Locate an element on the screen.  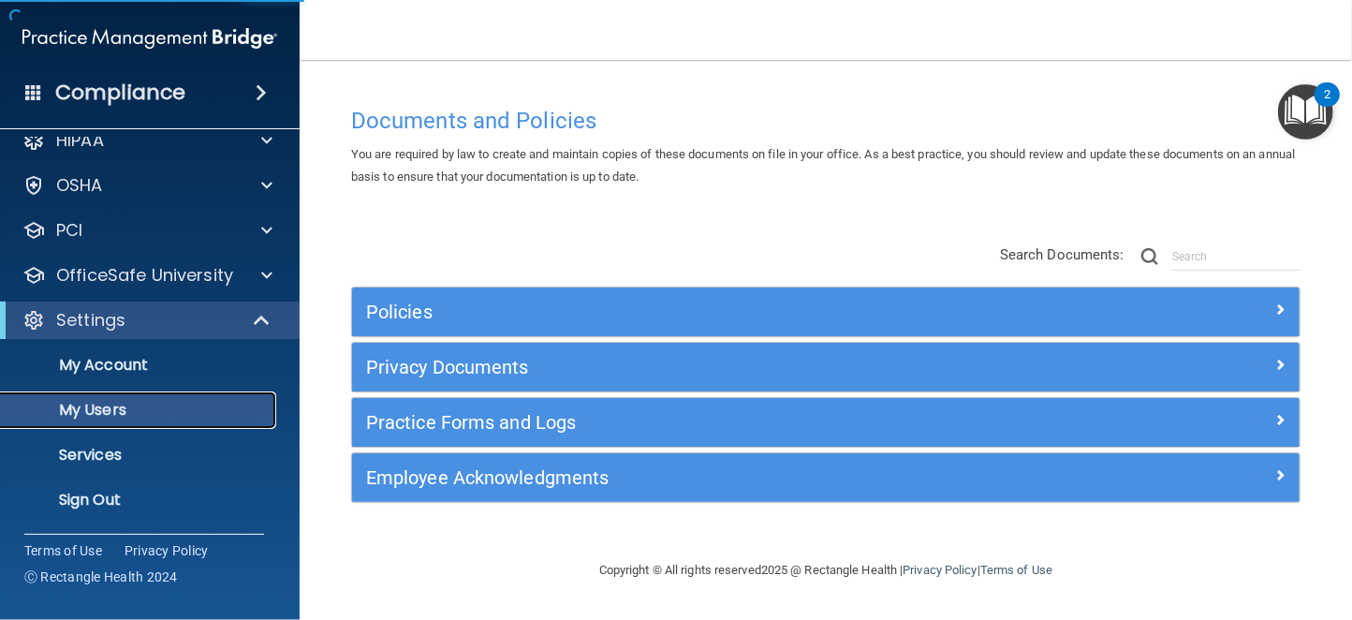
p: Sign Out is located at coordinates (139, 500).